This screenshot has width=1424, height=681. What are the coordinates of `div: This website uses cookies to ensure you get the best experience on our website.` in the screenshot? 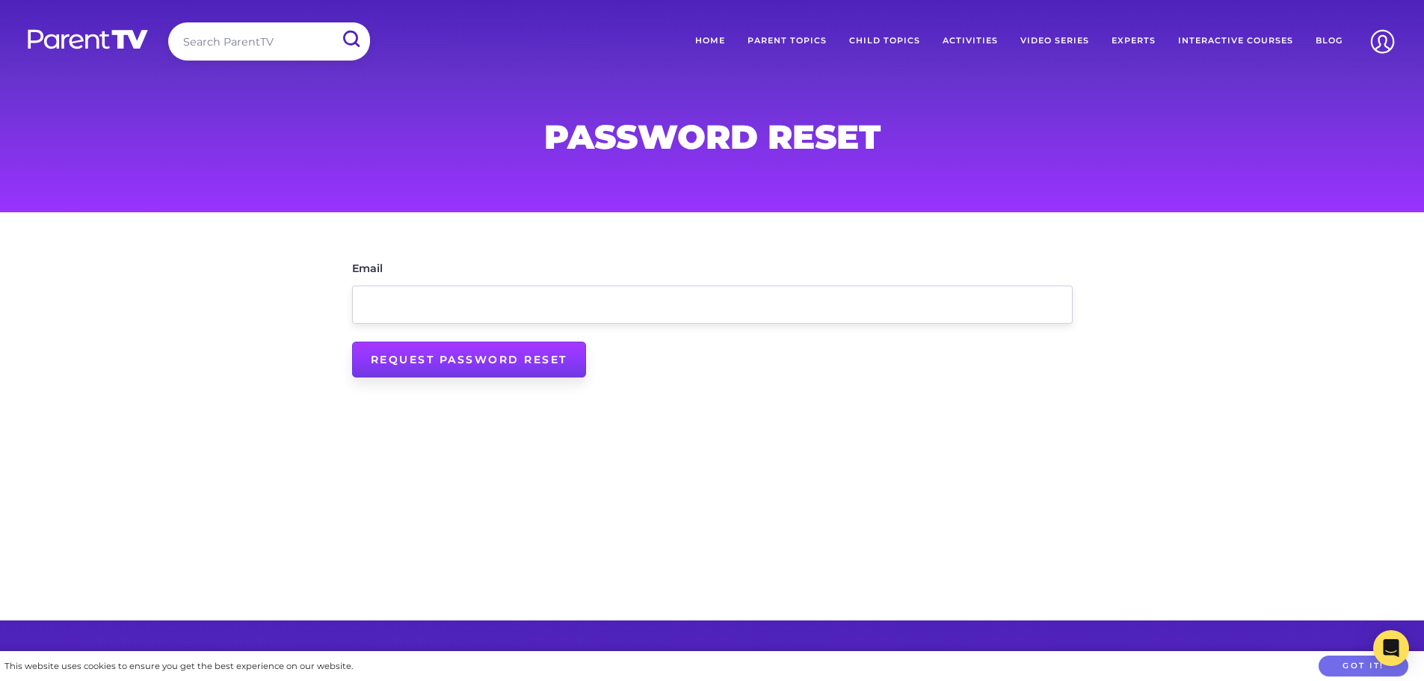 It's located at (179, 666).